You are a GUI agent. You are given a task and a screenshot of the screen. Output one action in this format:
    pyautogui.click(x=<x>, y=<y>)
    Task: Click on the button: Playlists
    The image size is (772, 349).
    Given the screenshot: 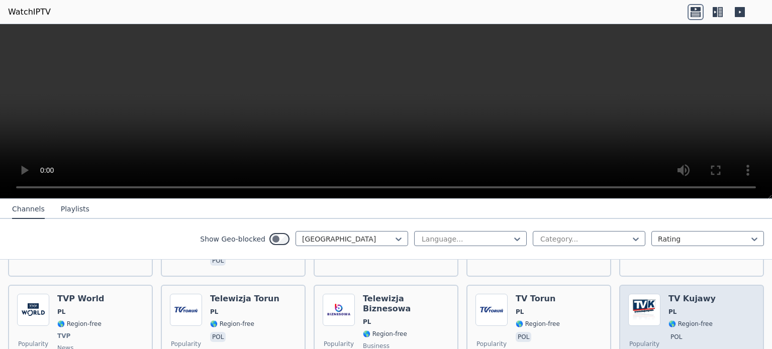 What is the action you would take?
    pyautogui.click(x=75, y=210)
    